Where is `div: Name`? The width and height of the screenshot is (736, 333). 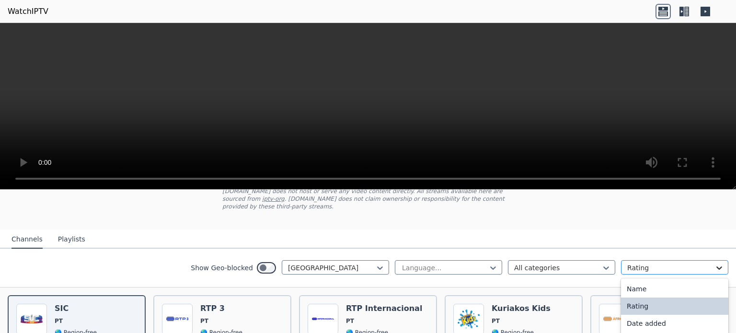
div: Name is located at coordinates (675, 289).